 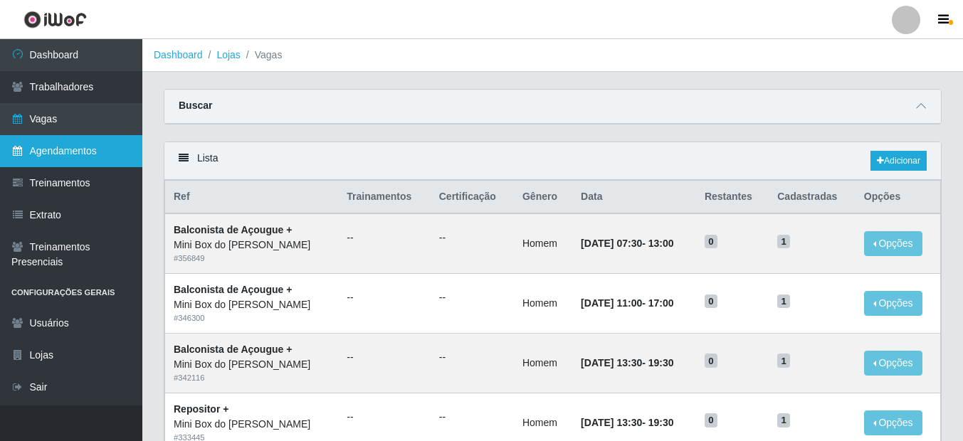 What do you see at coordinates (384, 197) in the screenshot?
I see `th: Trainamentos` at bounding box center [384, 197].